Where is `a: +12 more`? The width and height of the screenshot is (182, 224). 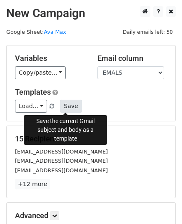 a: +12 more is located at coordinates (33, 184).